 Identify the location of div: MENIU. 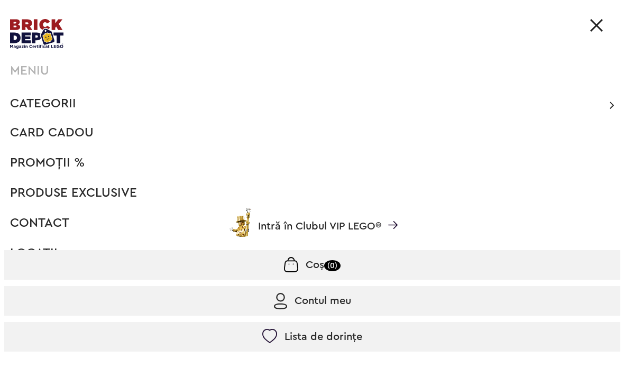
(315, 71).